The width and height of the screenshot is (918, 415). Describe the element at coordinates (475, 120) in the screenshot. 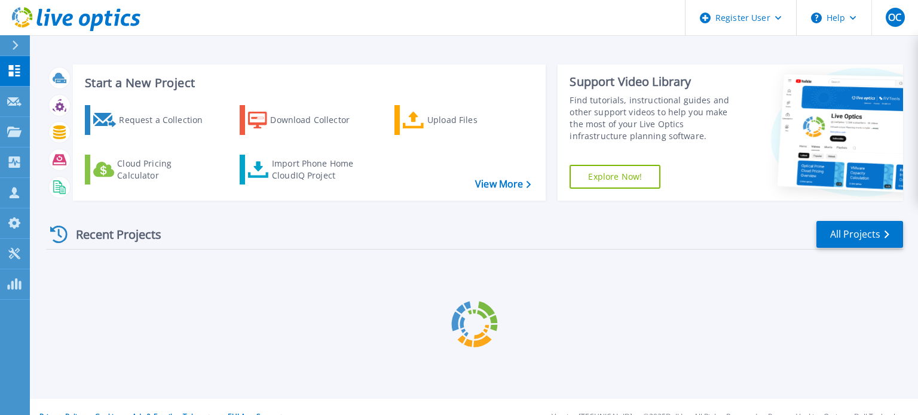

I see `div: Upload Files` at that location.